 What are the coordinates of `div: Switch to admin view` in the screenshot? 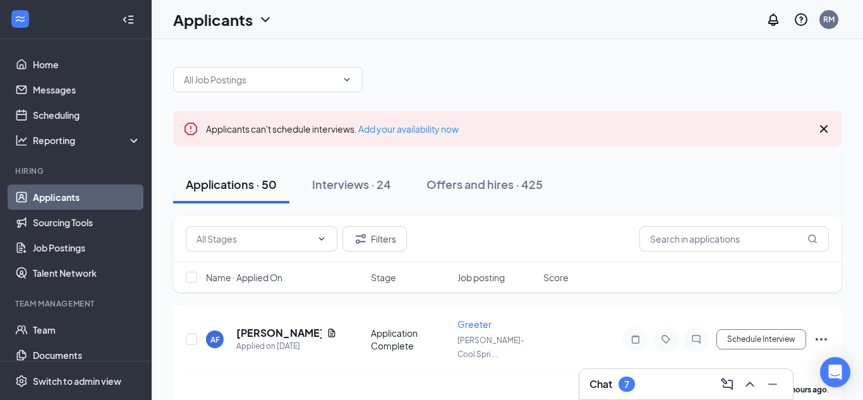 It's located at (77, 381).